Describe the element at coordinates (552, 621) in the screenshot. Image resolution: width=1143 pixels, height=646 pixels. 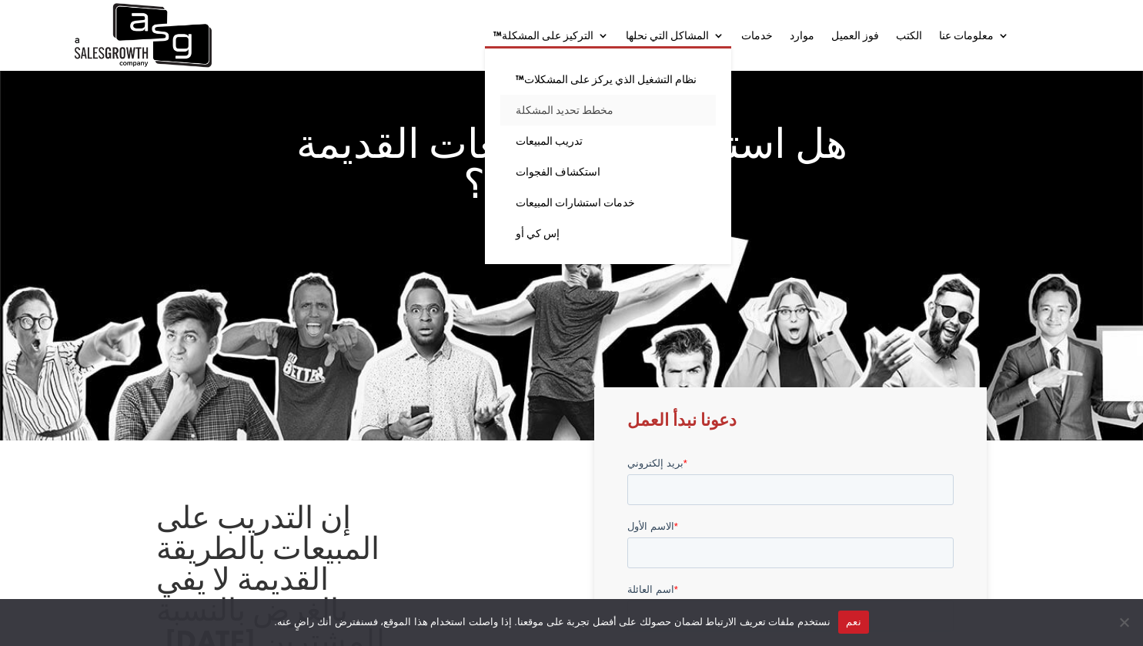
I see `font: نستخدم ملفات تعريف الارتباط لضمان حصولك على أفضل تجربة على موقعنا. إذا واصلت استخدام هذا الموقع، ...` at that location.